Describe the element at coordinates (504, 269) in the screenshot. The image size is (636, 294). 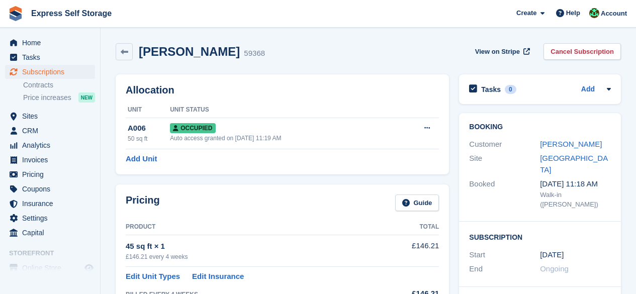
I see `div: End` at that location.